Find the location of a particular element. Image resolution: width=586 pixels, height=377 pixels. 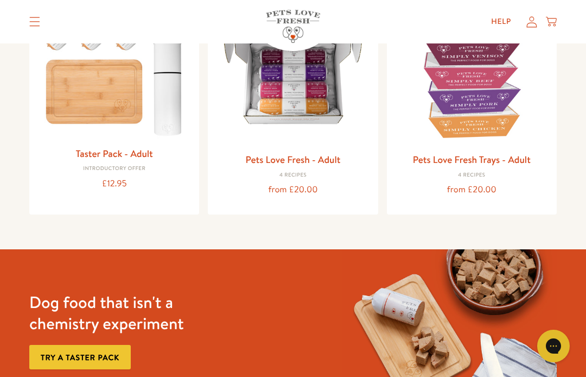

div: Introductory Offer is located at coordinates (114, 169).